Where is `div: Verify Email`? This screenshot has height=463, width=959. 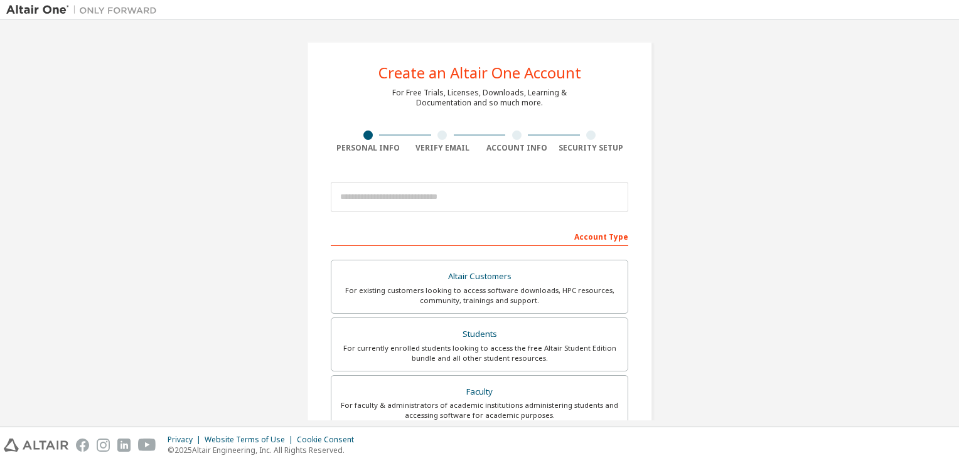
div: Verify Email is located at coordinates (443, 148).